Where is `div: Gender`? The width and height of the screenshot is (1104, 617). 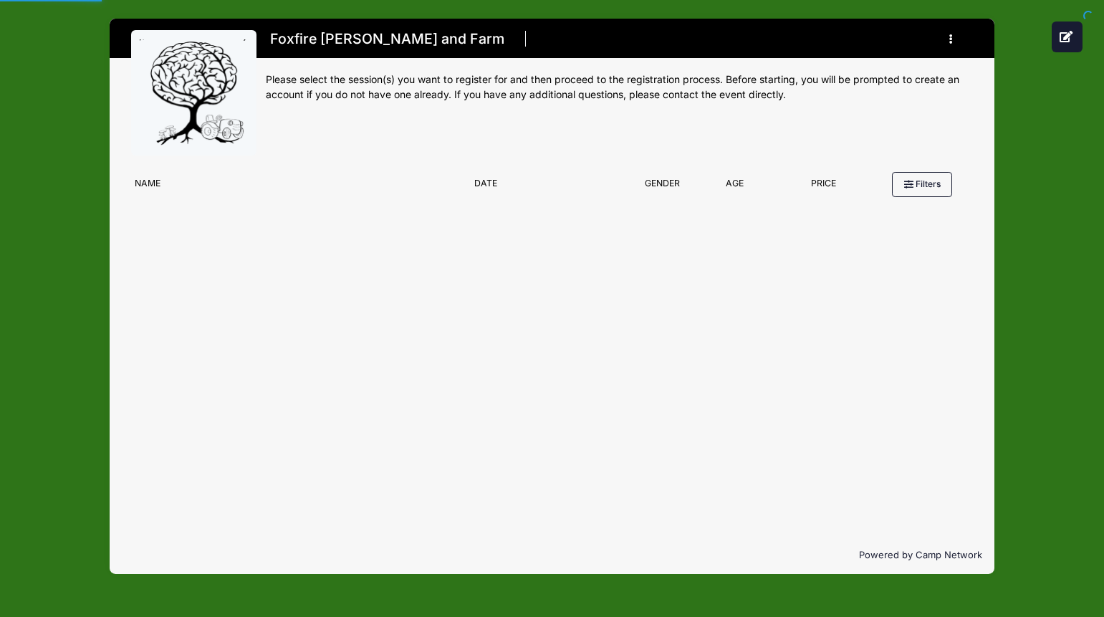 div: Gender is located at coordinates (662, 187).